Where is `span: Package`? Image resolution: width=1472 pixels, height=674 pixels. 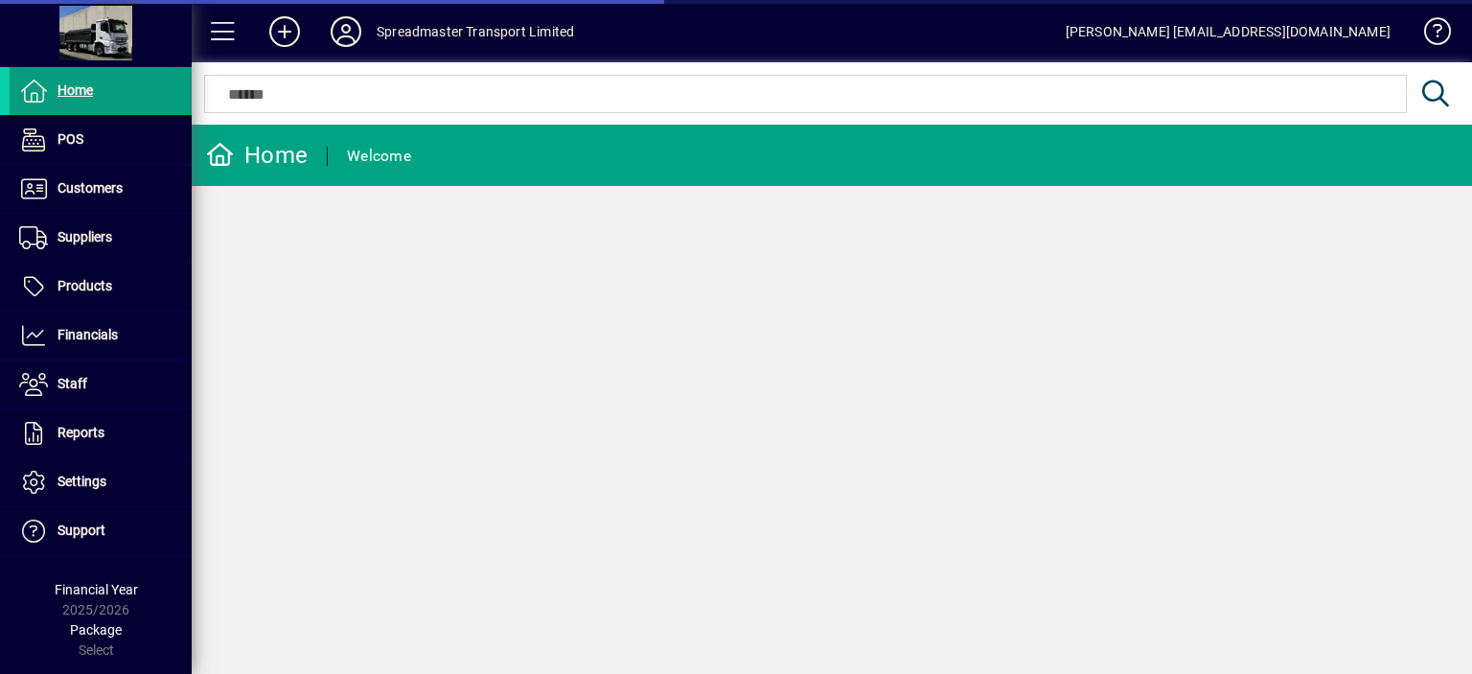 span: Package is located at coordinates (96, 630).